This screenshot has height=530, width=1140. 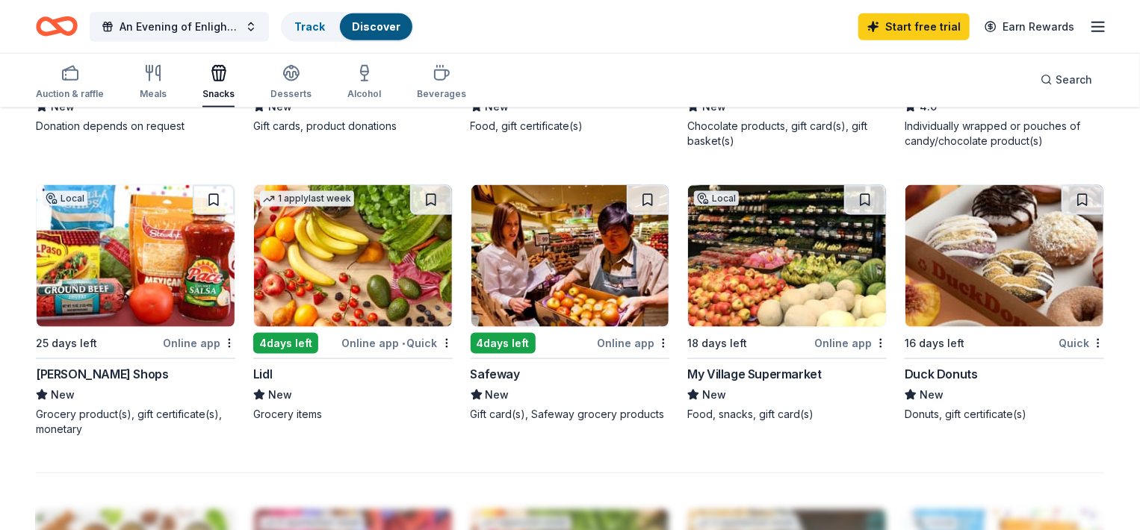 I want to click on div: 16 days left, so click(x=934, y=344).